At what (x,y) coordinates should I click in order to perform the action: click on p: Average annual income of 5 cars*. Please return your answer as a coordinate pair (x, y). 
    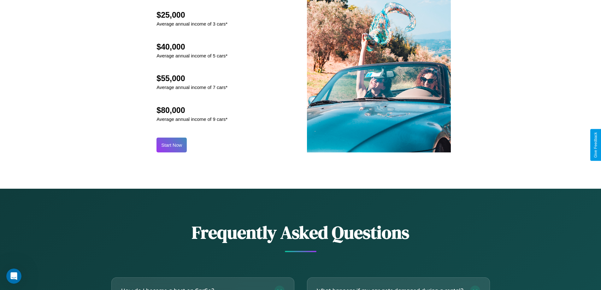
    Looking at the image, I should click on (192, 56).